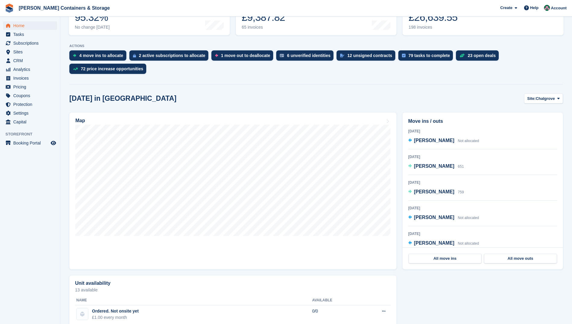 The image size is (572, 324). I want to click on span: Booking Portal, so click(31, 143).